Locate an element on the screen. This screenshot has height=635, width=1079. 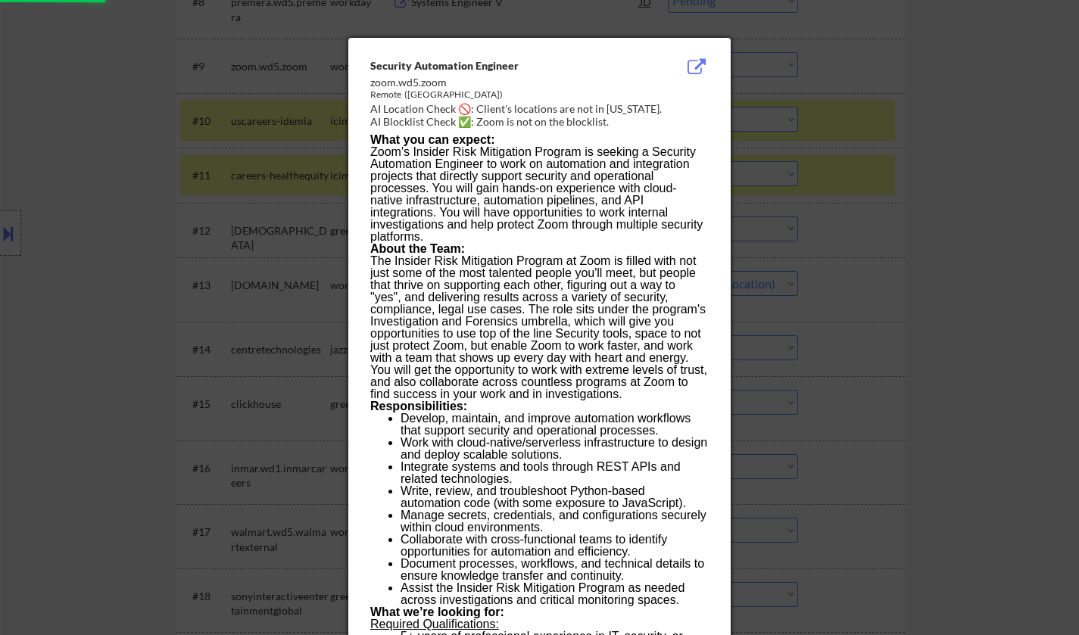
span: Work with cloud-native/serverless infrastructure to design and deploy scalable solutions. is located at coordinates (554, 448).